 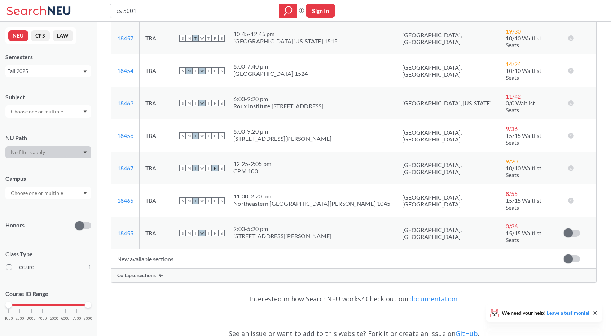 What do you see at coordinates (125, 200) in the screenshot?
I see `a: 18465` at bounding box center [125, 200].